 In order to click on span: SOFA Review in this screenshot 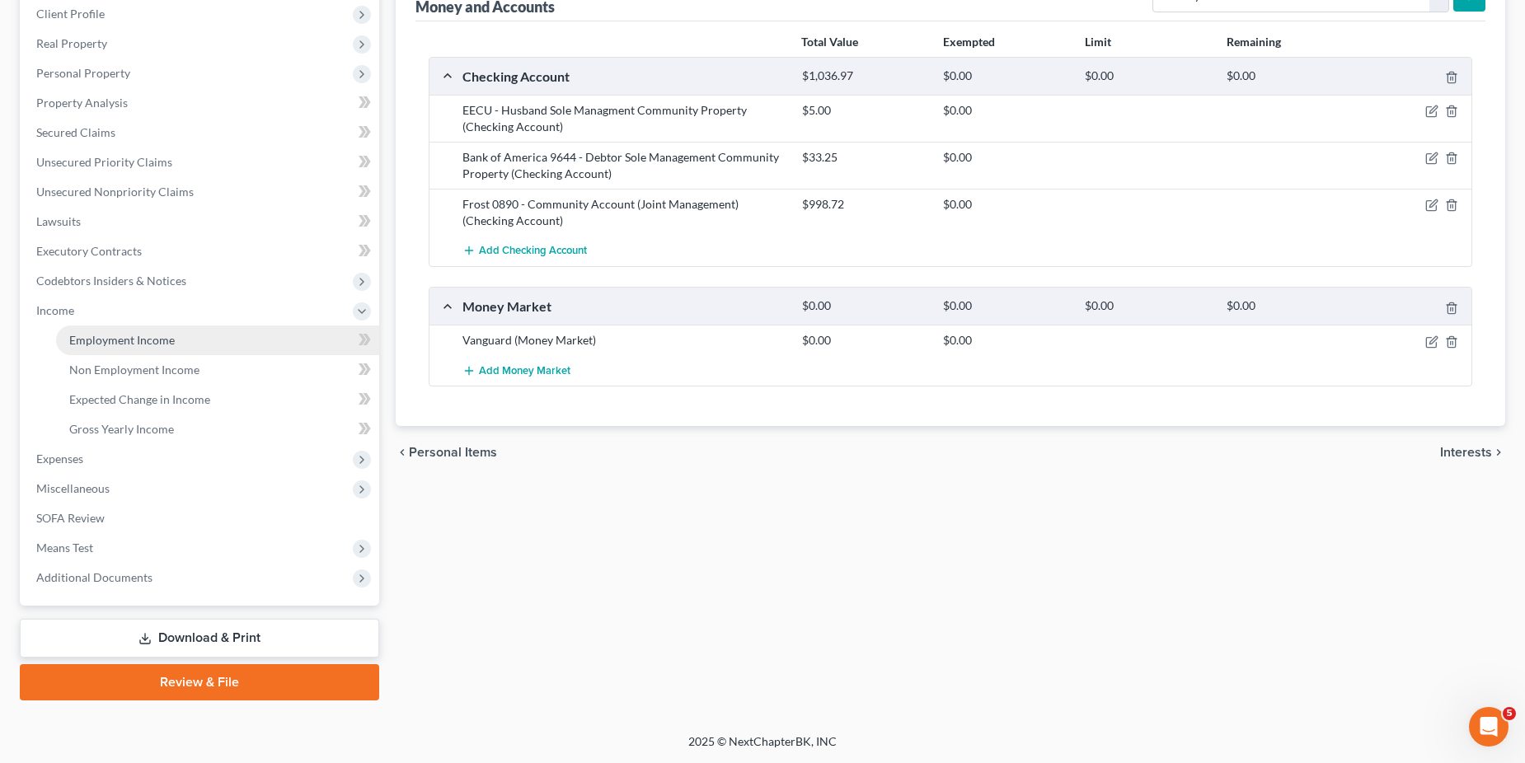, I will do `click(70, 518)`.